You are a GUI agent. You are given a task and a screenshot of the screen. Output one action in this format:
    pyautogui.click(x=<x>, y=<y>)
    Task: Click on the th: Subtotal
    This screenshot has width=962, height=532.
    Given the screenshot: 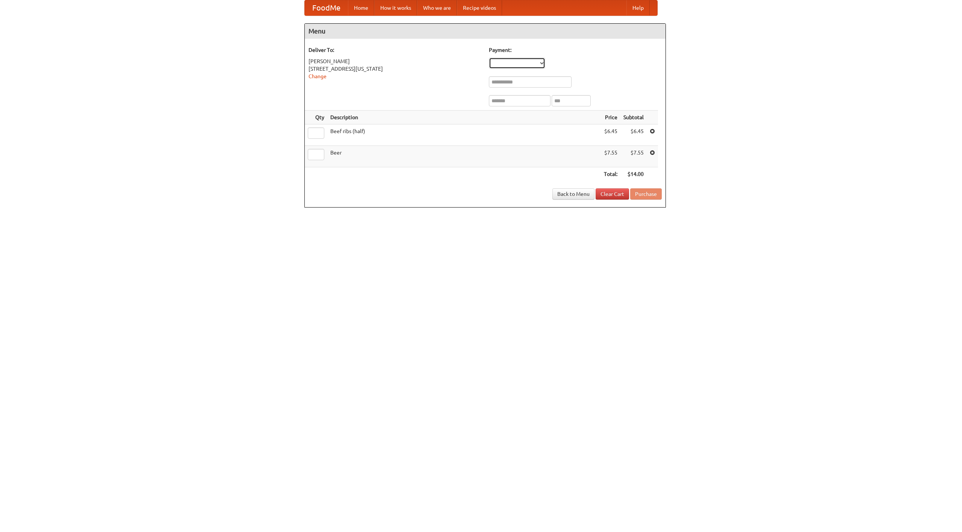 What is the action you would take?
    pyautogui.click(x=633, y=117)
    